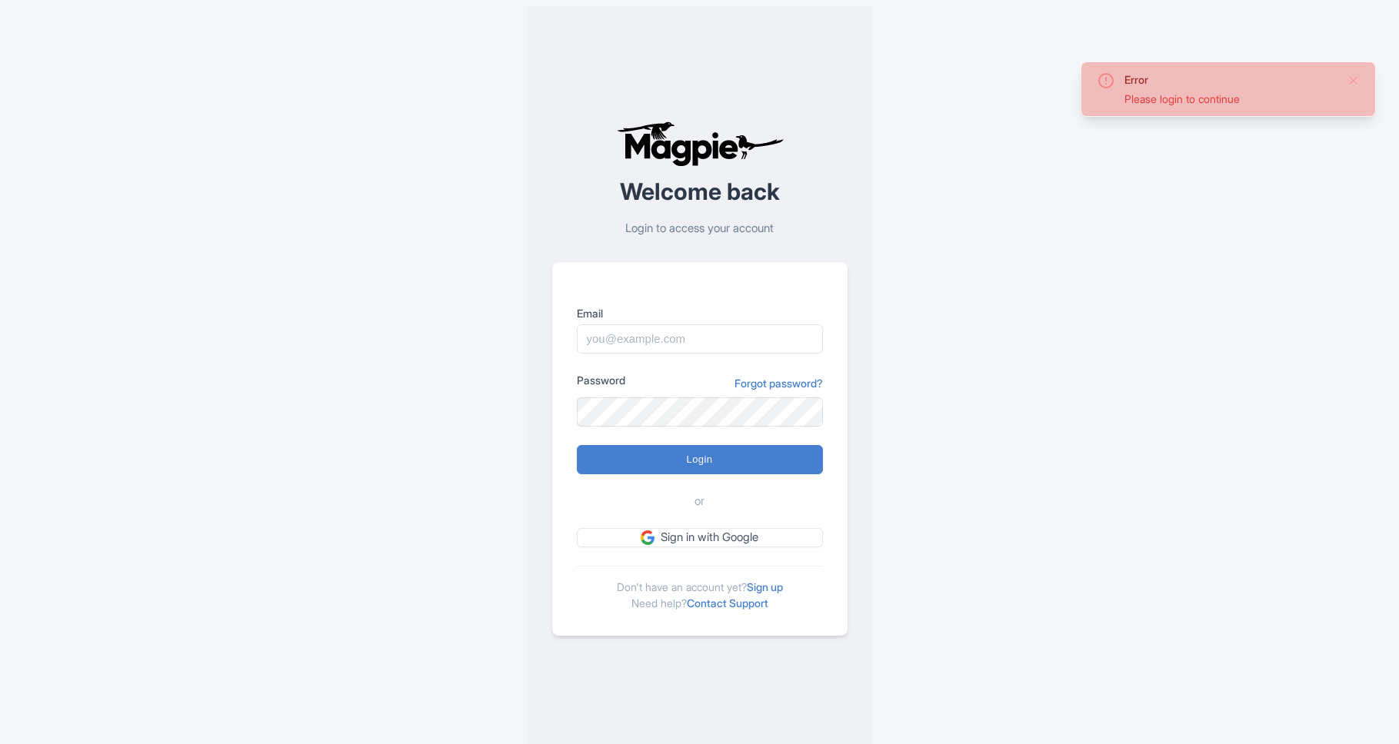 The image size is (1399, 744). Describe the element at coordinates (700, 588) in the screenshot. I see `div: Don't have an account yet? Need help?` at that location.